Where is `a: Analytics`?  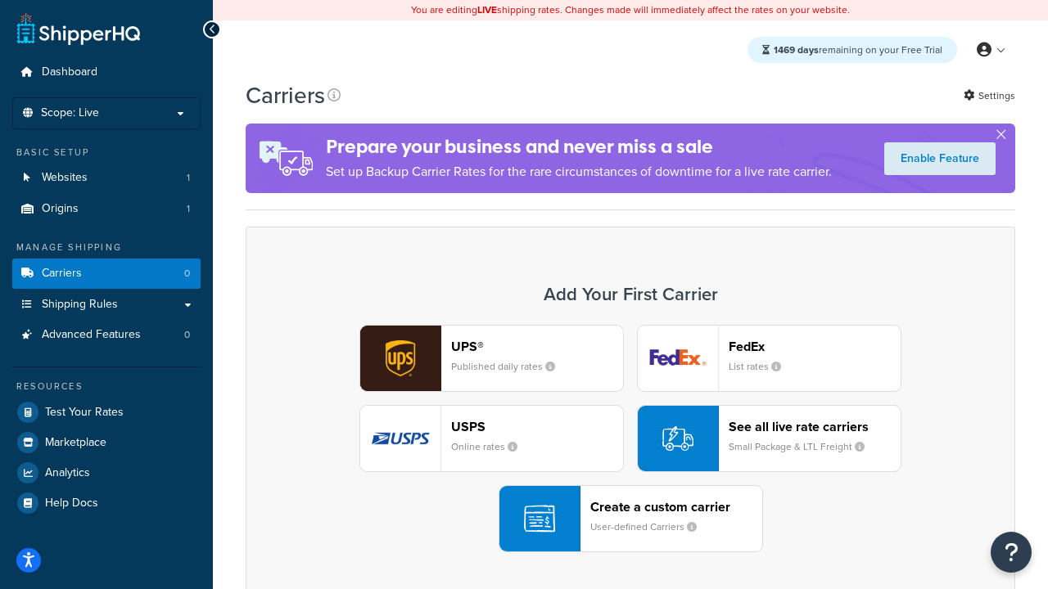 a: Analytics is located at coordinates (106, 473).